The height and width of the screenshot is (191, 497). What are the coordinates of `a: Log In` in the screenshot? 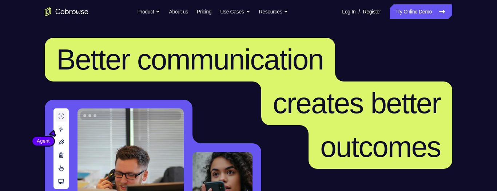 It's located at (349, 12).